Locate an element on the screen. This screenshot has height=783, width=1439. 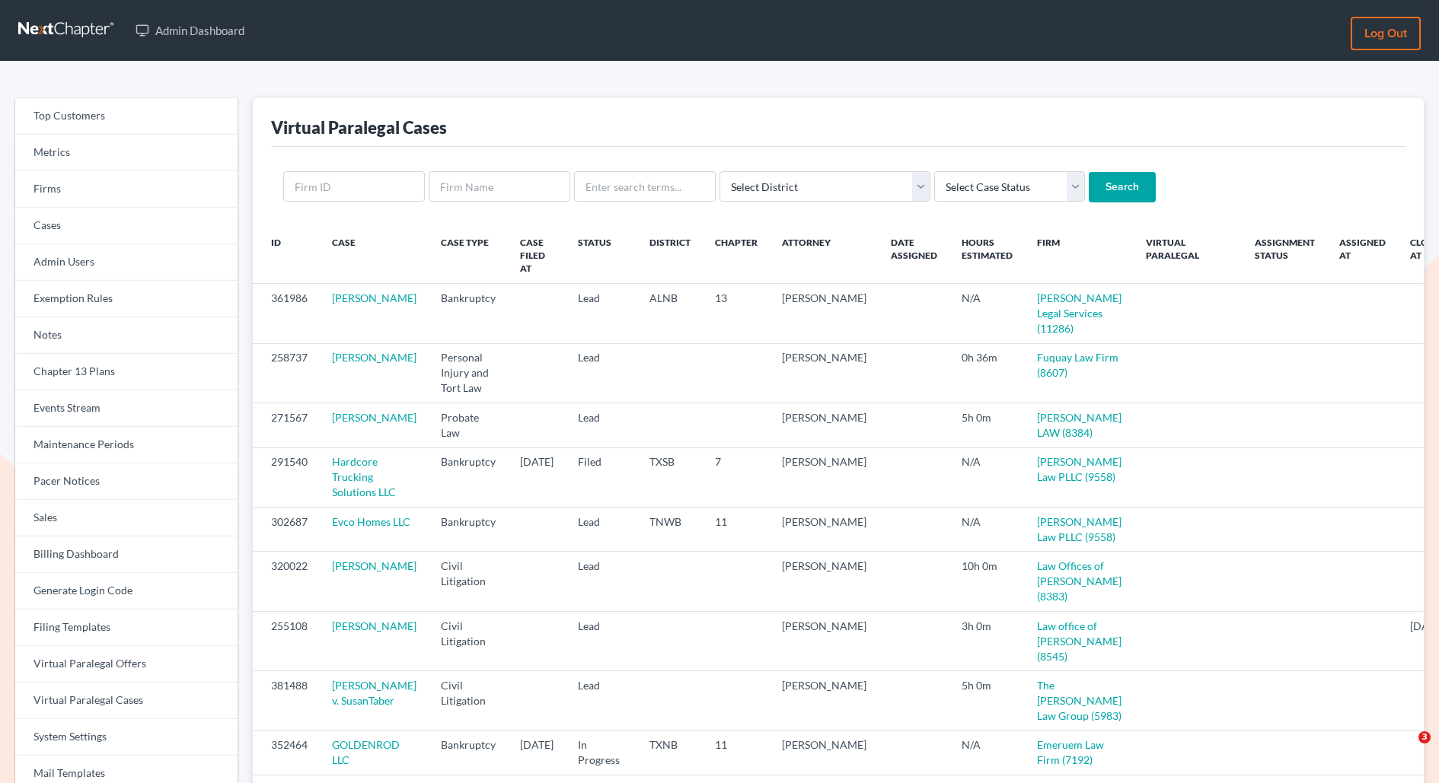
span: 3 is located at coordinates (1424, 738).